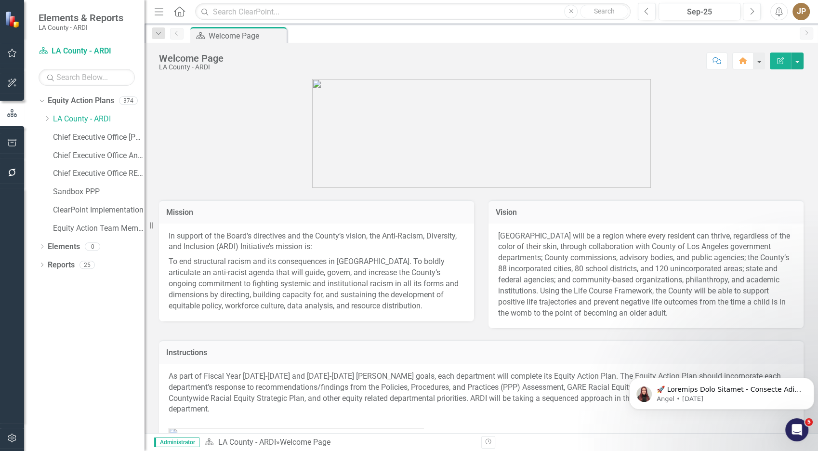 The width and height of the screenshot is (818, 451). Describe the element at coordinates (177, 442) in the screenshot. I see `span: Administrator` at that location.